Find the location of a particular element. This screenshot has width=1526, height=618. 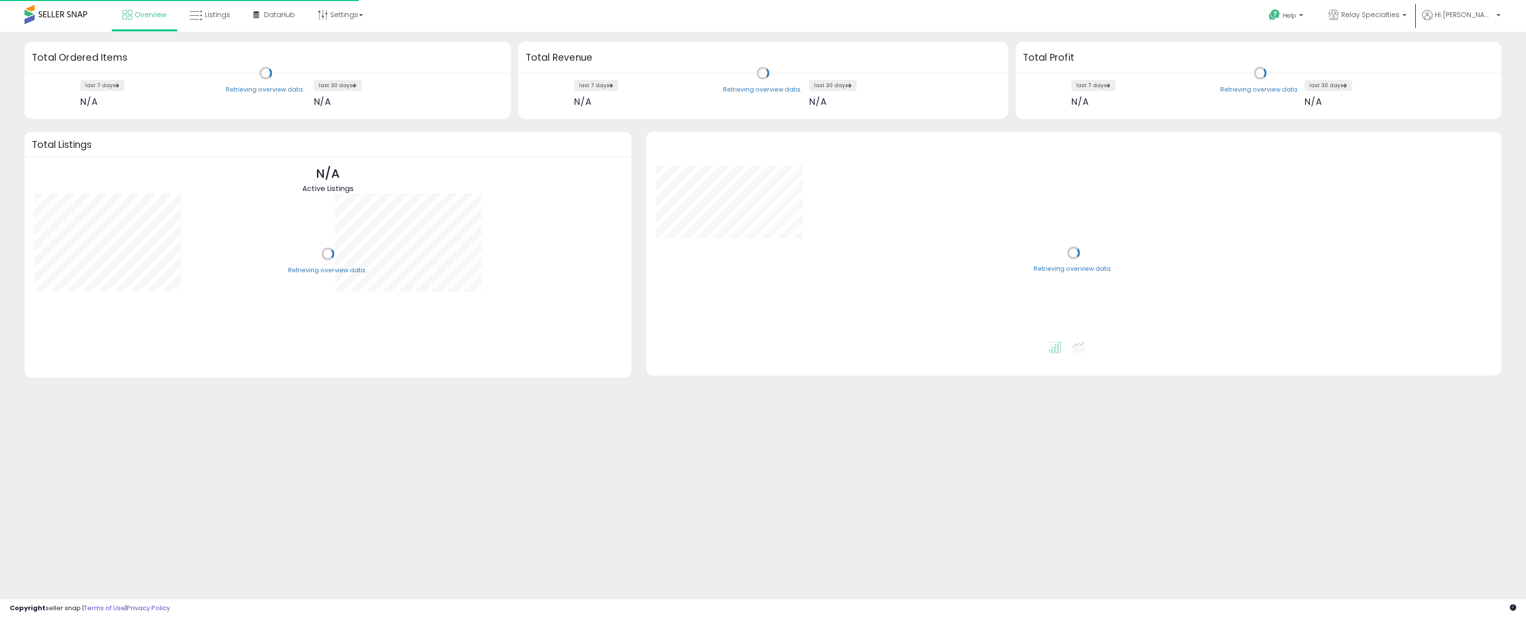

a: Help is located at coordinates (1287, 17).